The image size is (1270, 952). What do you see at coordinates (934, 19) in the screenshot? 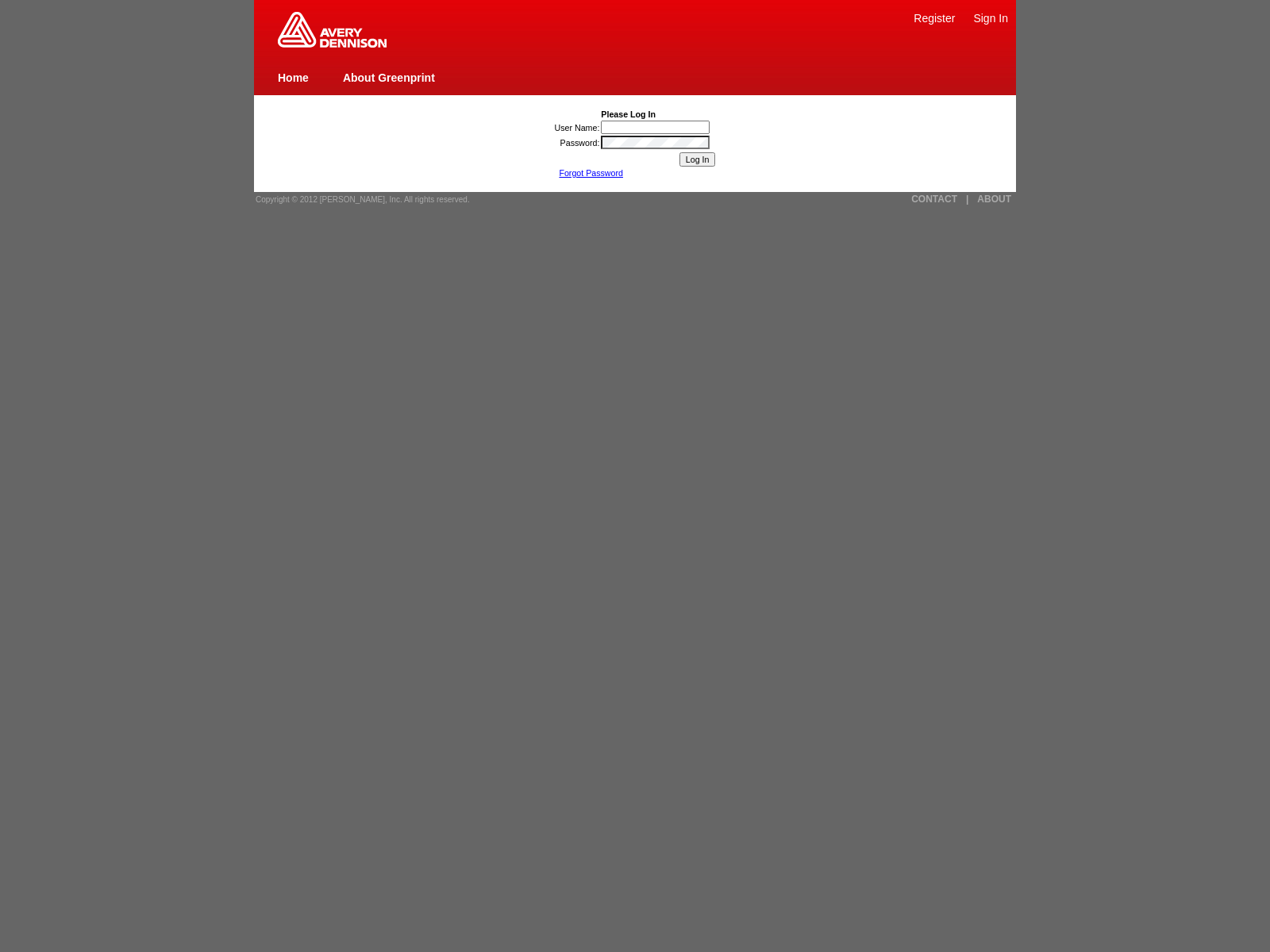
I see `a: Register` at bounding box center [934, 19].